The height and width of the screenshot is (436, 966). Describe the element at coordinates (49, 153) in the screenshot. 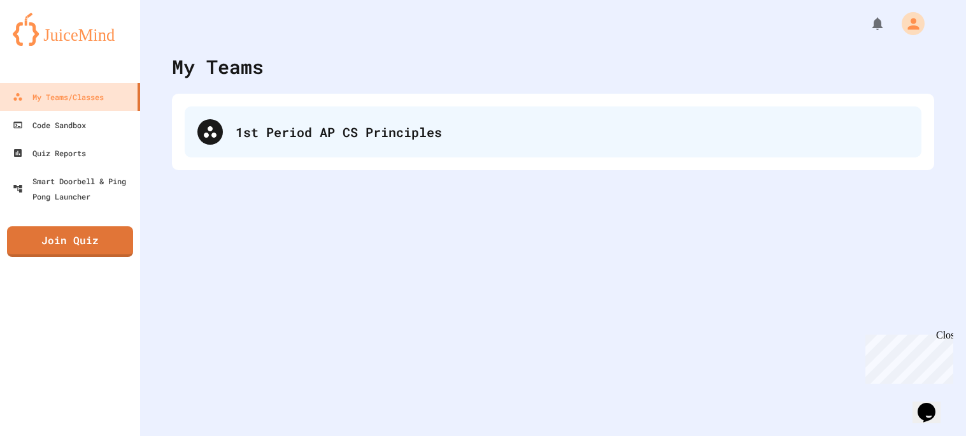

I see `div: Quiz Reports` at that location.